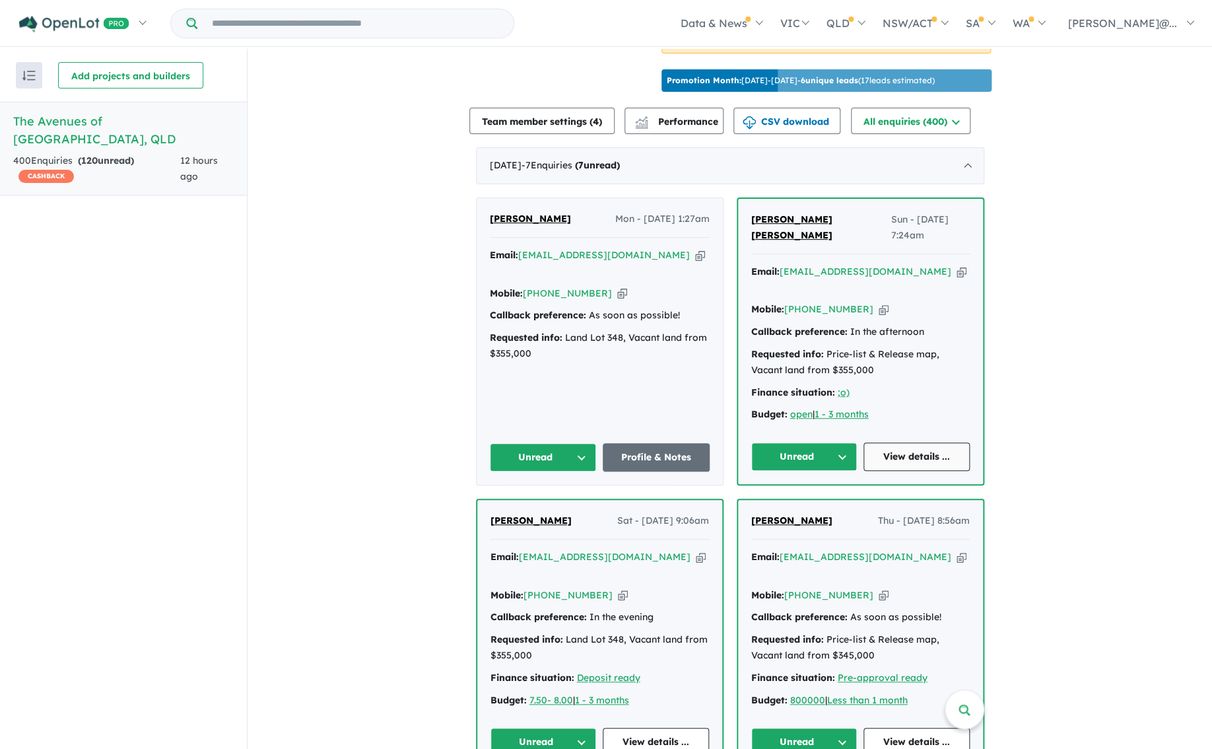  Describe the element at coordinates (581, 165) in the screenshot. I see `span: 7` at that location.